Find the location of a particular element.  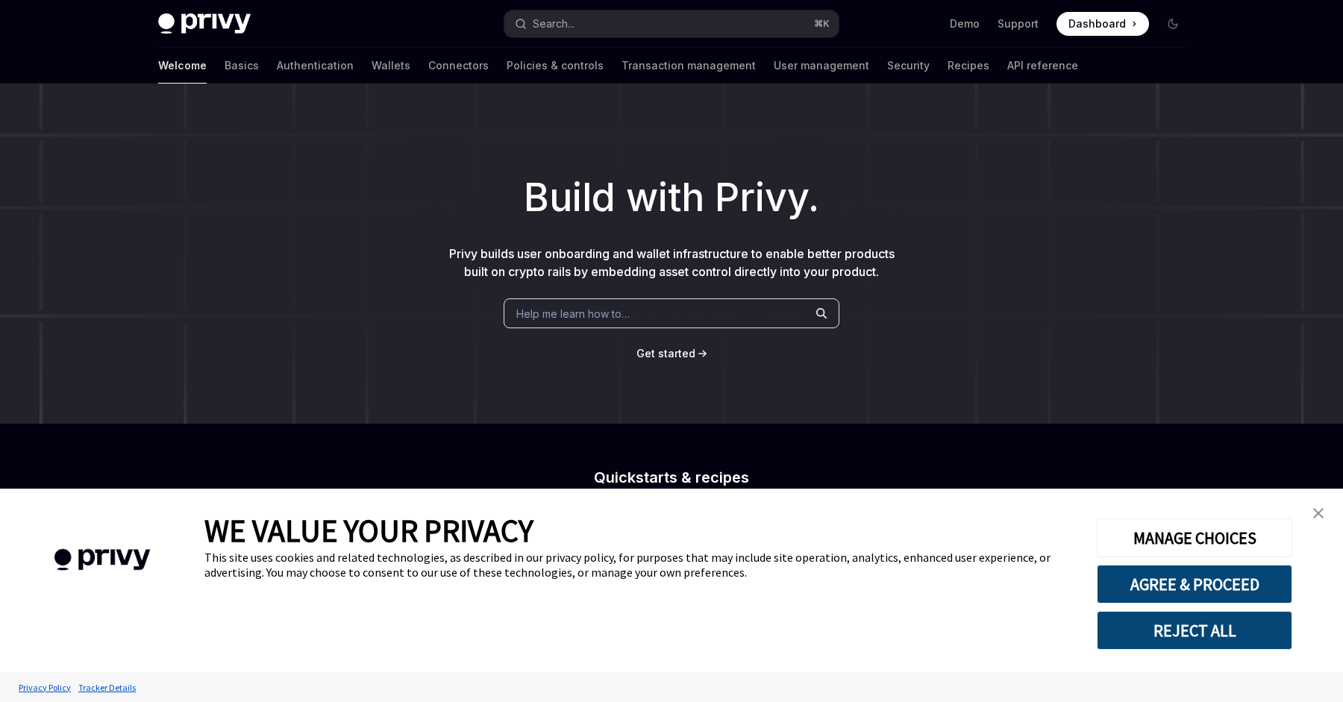

a: Dashboard is located at coordinates (1103, 24).